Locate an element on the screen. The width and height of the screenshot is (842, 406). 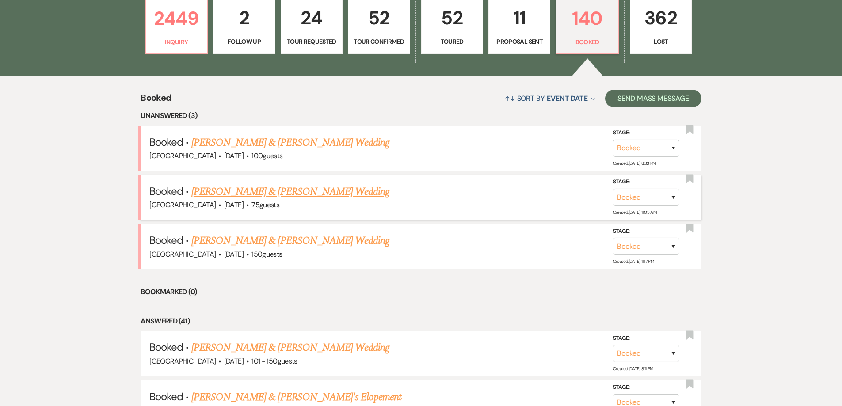
button: Send Mass Message is located at coordinates (653, 99).